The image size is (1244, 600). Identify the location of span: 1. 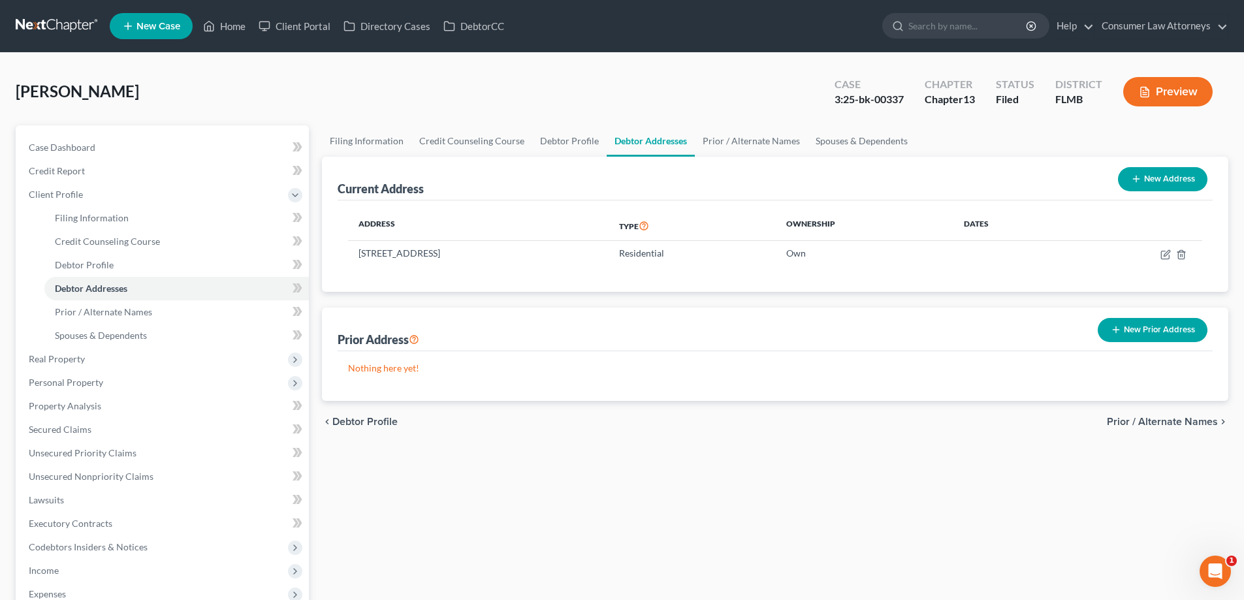
(1232, 561).